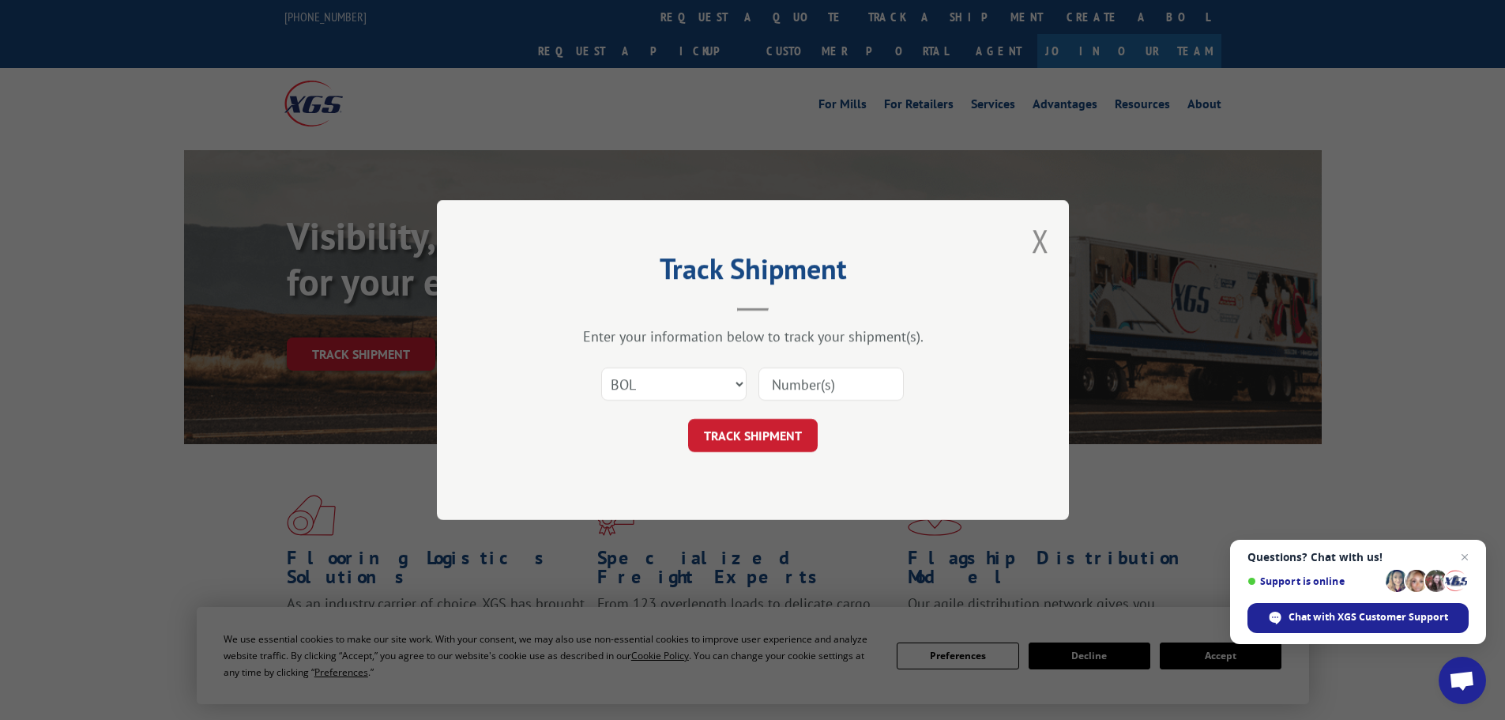  I want to click on div: Chat with XGS Customer Support, so click(1358, 618).